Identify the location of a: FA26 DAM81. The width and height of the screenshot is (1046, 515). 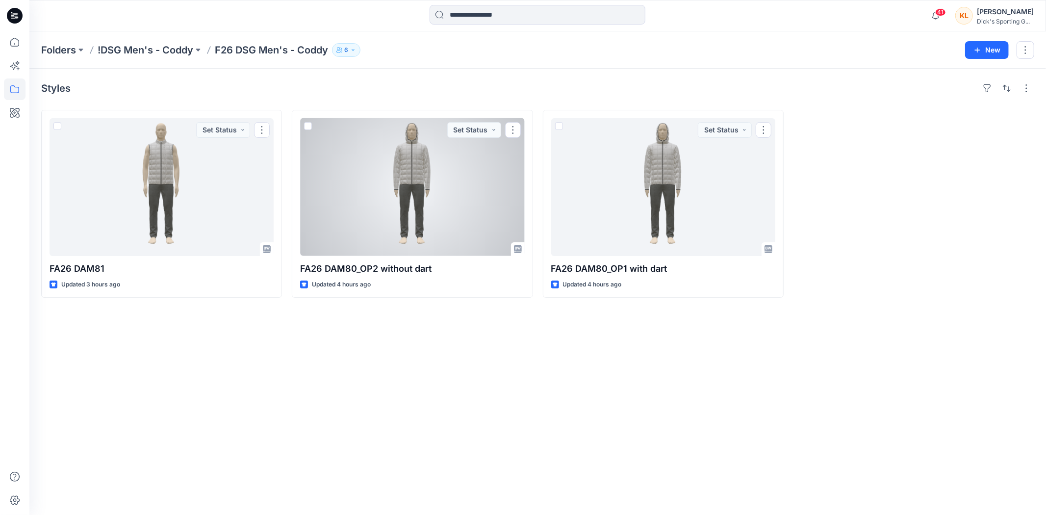
(161, 187).